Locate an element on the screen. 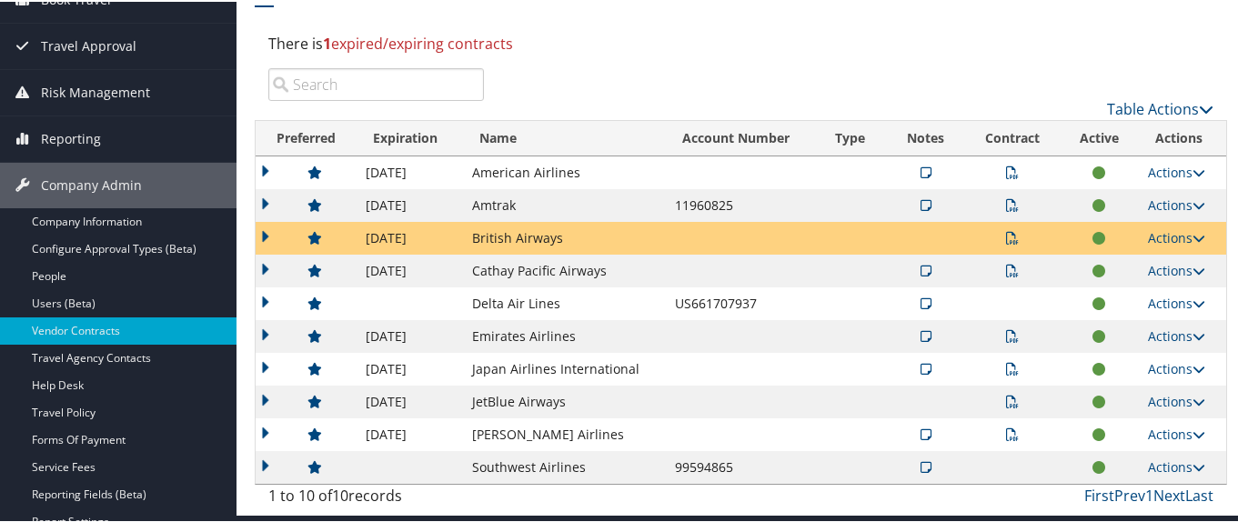 Image resolution: width=1238 pixels, height=522 pixels. td: JetBlue Airways is located at coordinates (564, 400).